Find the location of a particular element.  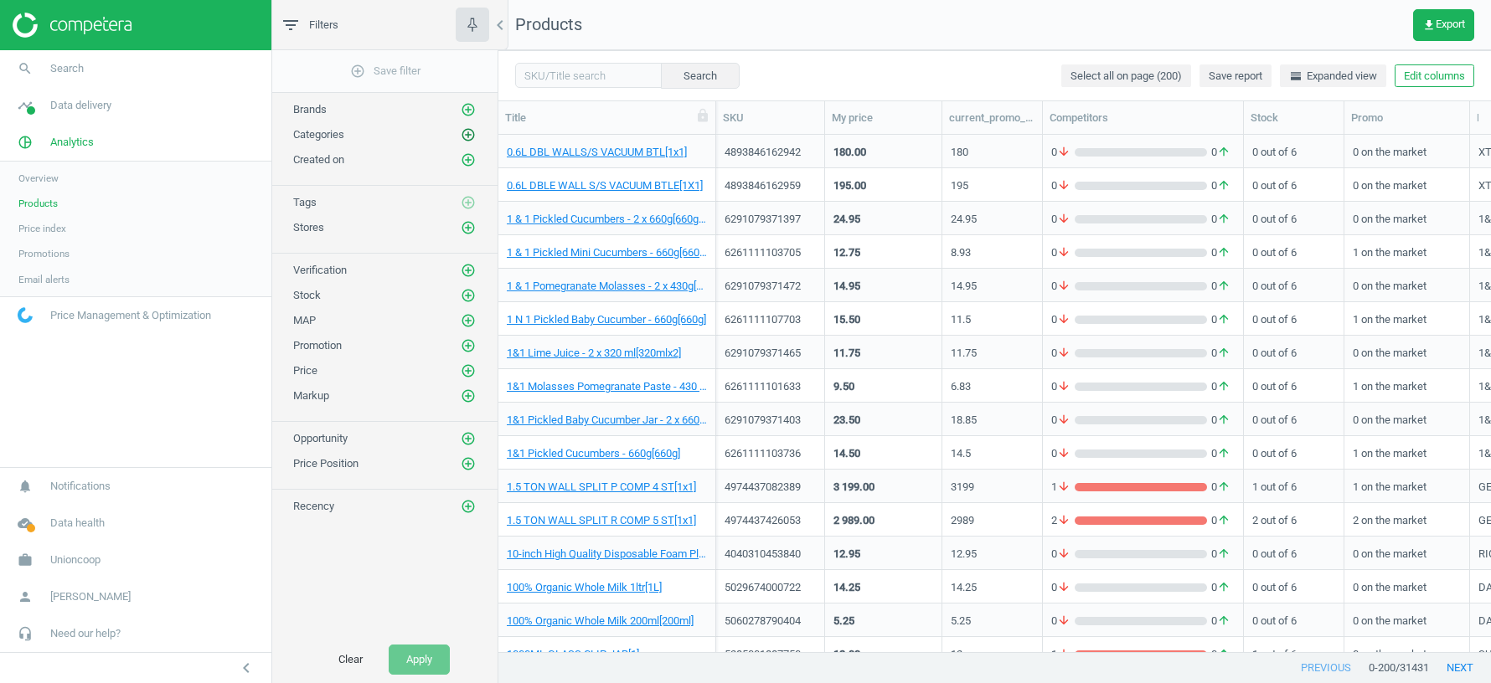

span: Export is located at coordinates (1443, 25).